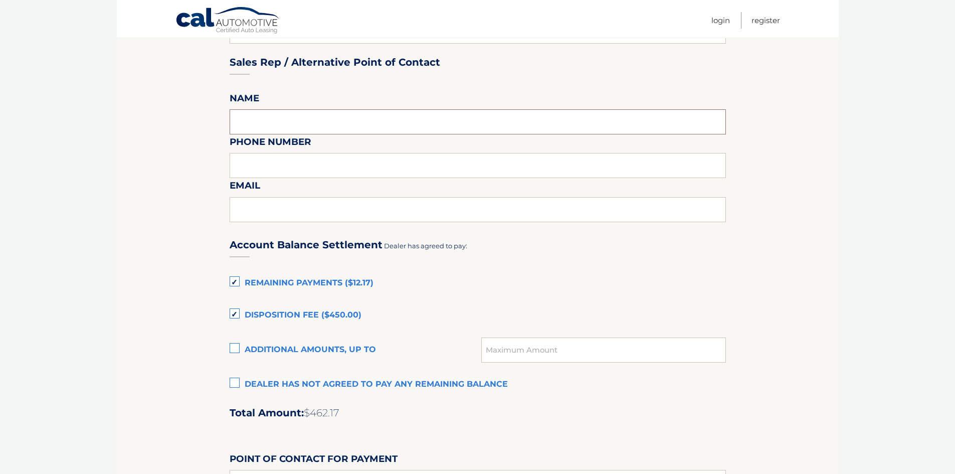 The image size is (955, 474). I want to click on label: Name, so click(244, 100).